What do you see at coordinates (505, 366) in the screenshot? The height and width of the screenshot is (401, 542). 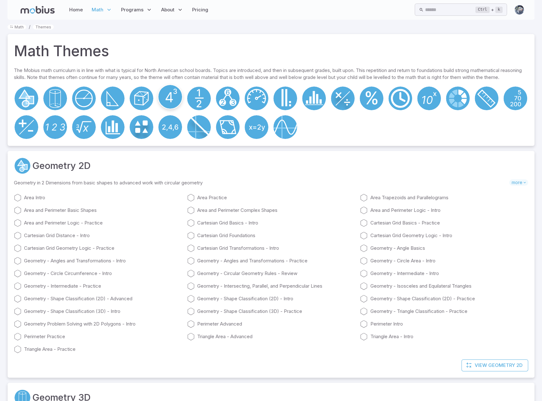 I see `span: Geometry 2D` at bounding box center [505, 366].